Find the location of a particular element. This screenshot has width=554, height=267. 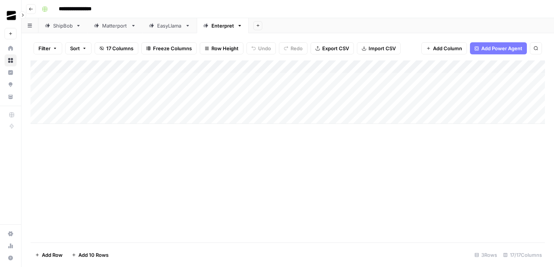

span: Add Power Agent is located at coordinates (502, 48).